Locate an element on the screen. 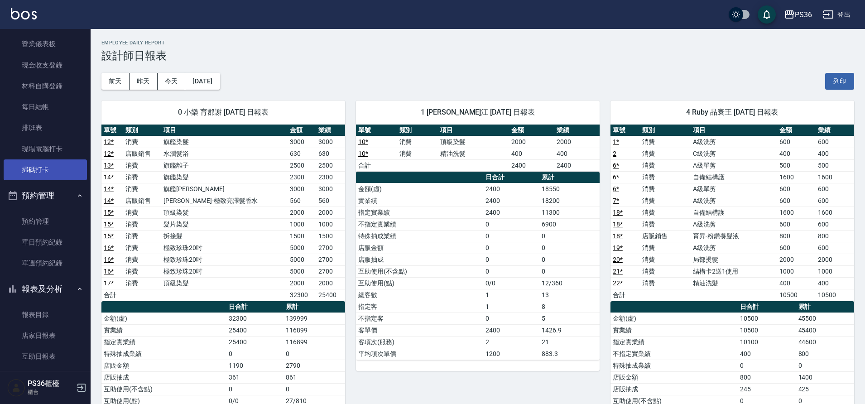 The width and height of the screenshot is (865, 404). td: 0/0 is located at coordinates (511, 283).